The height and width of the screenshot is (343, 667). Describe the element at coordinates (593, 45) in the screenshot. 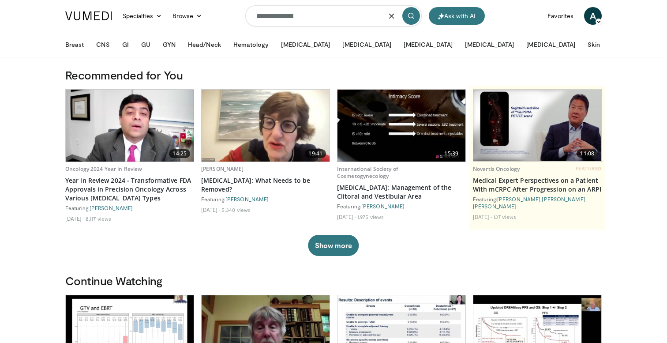

I see `button: Skin` at that location.